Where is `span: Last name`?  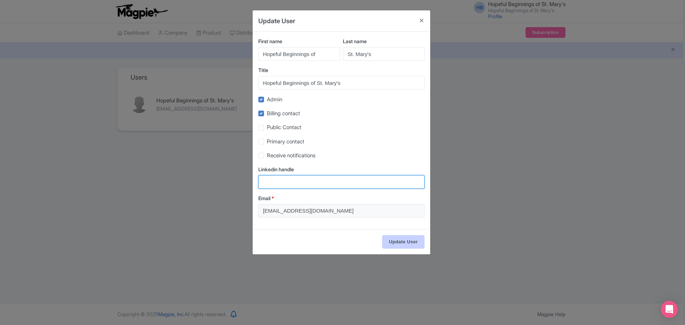
span: Last name is located at coordinates (354, 41).